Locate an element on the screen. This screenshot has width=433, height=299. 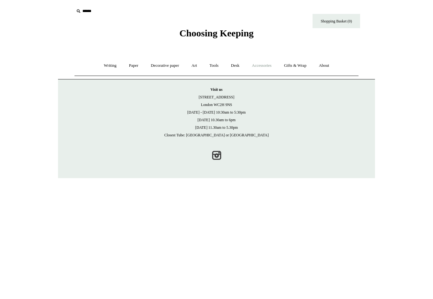
a: Shopping Basket (0) is located at coordinates (336, 21).